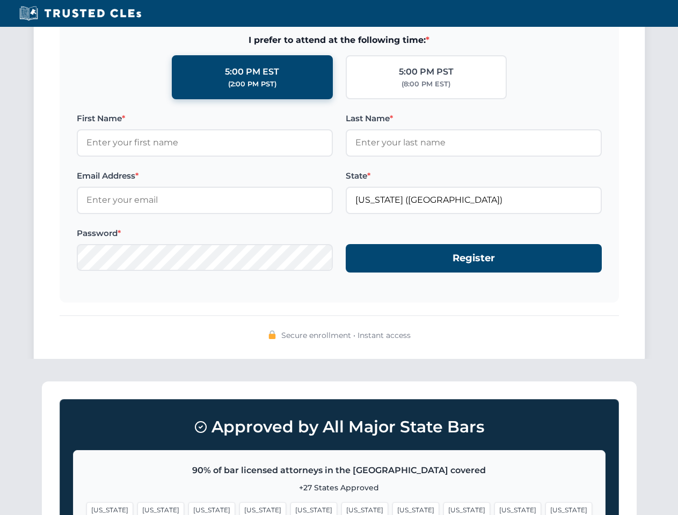  Describe the element at coordinates (80, 13) in the screenshot. I see `img: Trusted CLEs` at that location.